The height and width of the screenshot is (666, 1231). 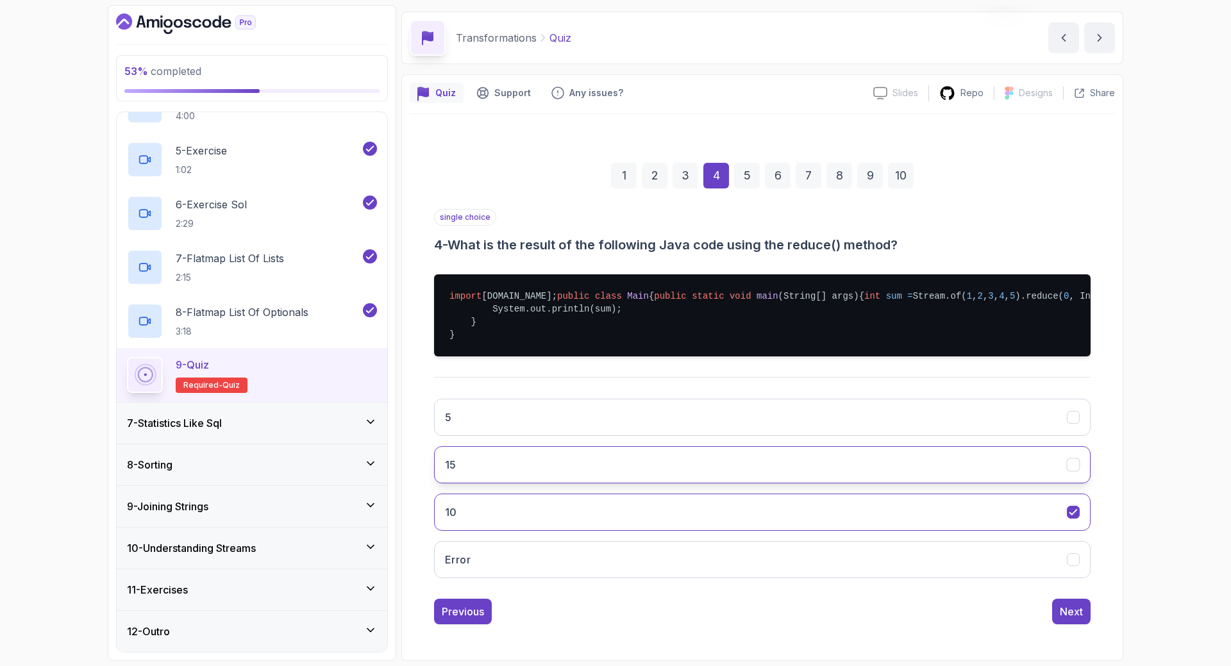 I want to click on div: 9, so click(x=870, y=176).